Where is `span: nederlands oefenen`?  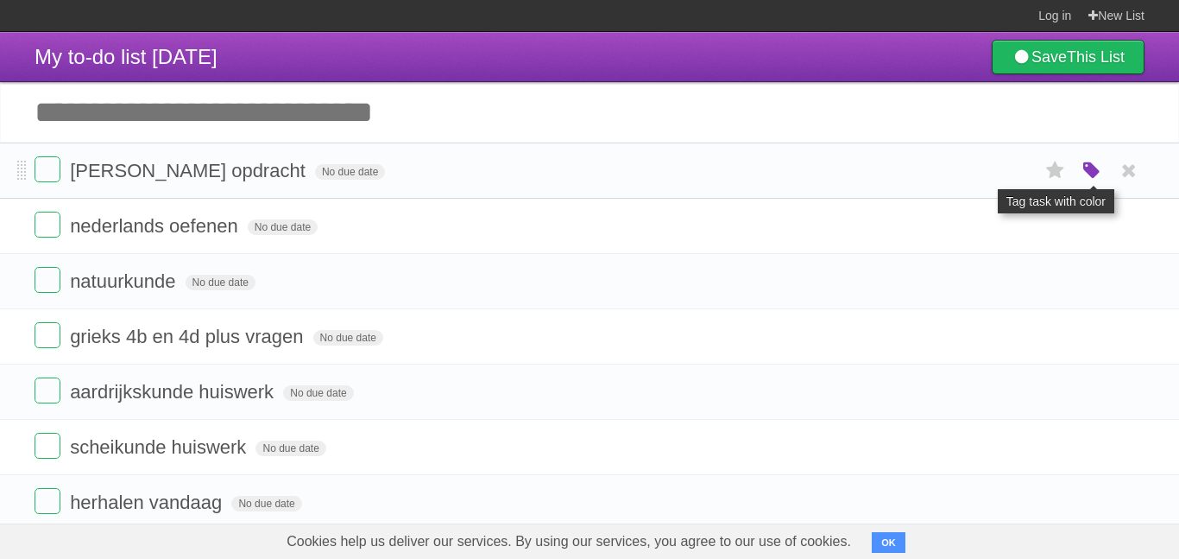
span: nederlands oefenen is located at coordinates (156, 225).